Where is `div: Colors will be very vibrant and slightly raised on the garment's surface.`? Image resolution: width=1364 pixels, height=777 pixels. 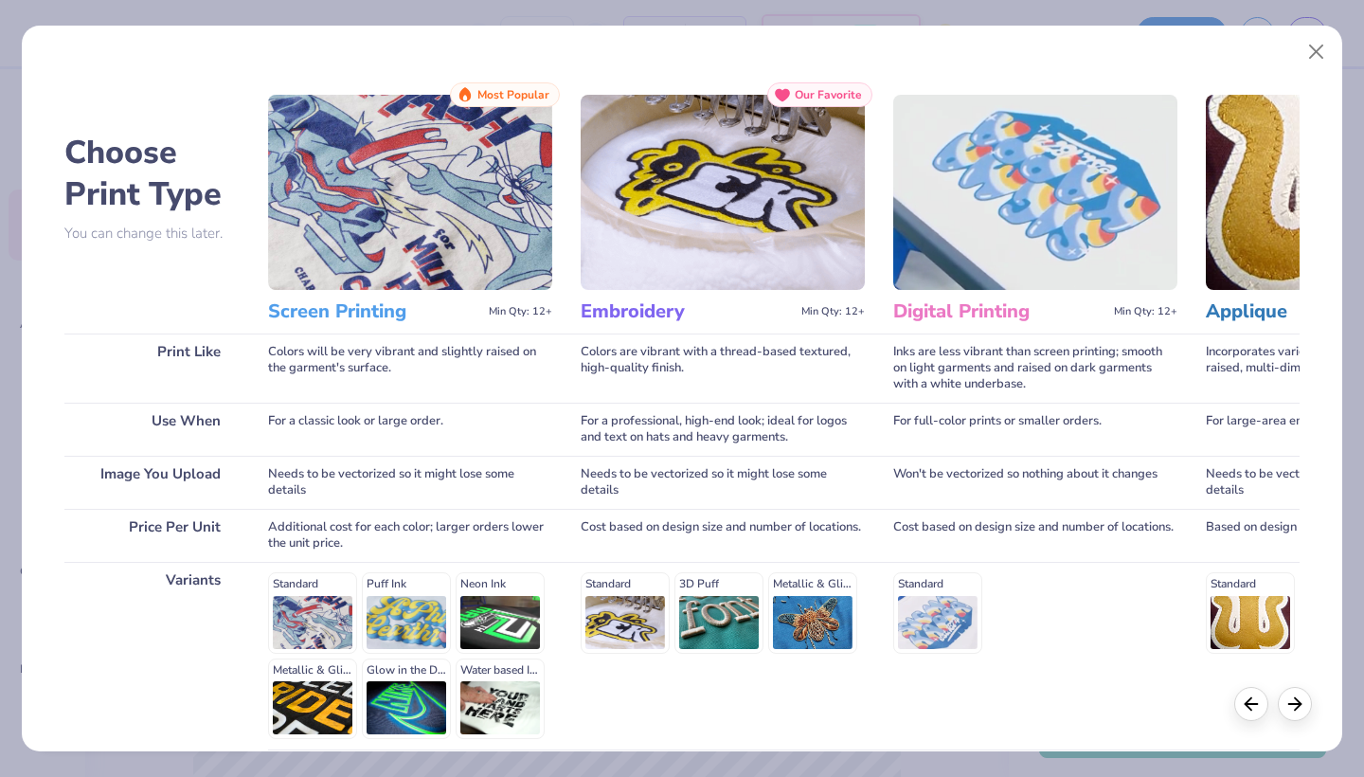 div: Colors will be very vibrant and slightly raised on the garment's surface. is located at coordinates (410, 368).